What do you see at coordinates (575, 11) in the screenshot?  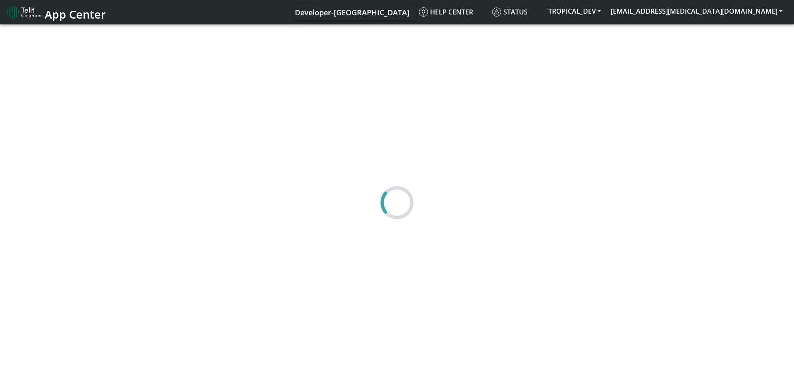 I see `button: TROPICAL_DEV` at bounding box center [575, 11].